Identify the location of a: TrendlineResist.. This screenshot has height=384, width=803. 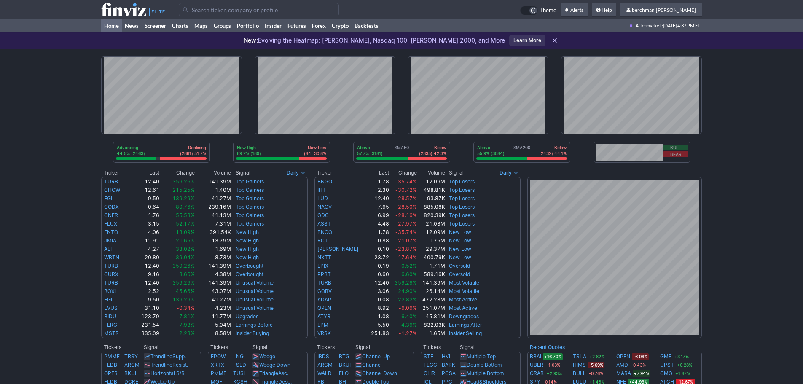
(169, 364).